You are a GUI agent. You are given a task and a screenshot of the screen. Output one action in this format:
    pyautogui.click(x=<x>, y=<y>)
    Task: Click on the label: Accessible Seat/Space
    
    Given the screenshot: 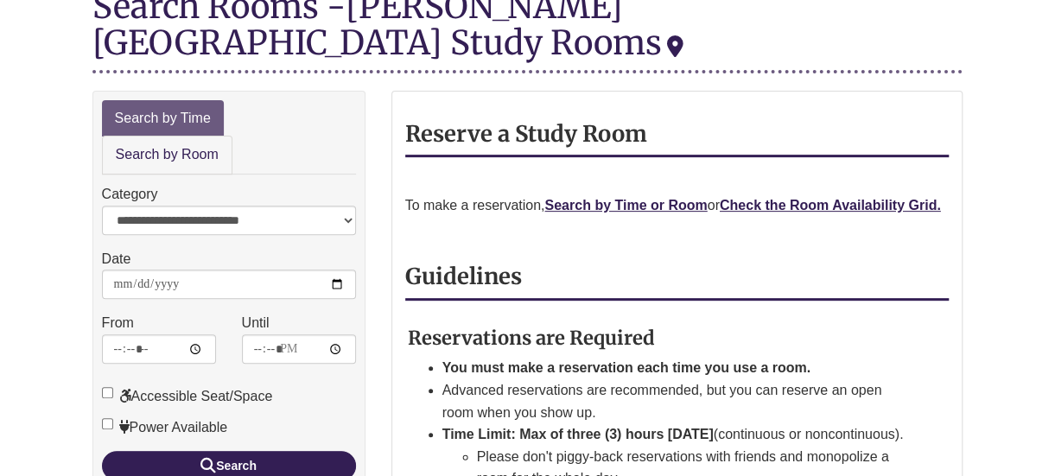 What is the action you would take?
    pyautogui.click(x=187, y=397)
    